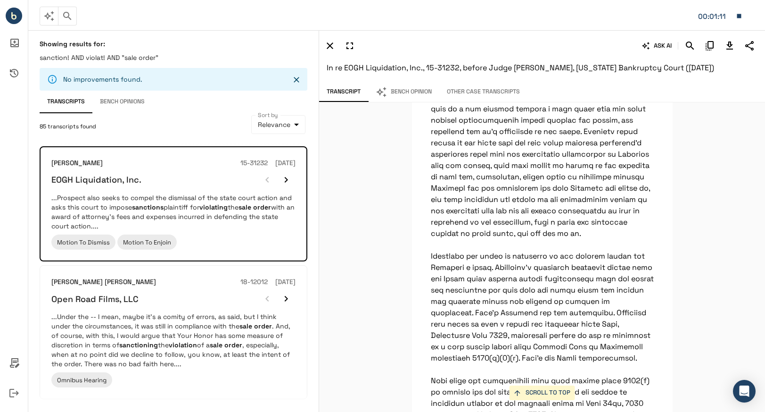  What do you see at coordinates (174, 44) in the screenshot?
I see `h6: Showing results for:` at bounding box center [174, 44].